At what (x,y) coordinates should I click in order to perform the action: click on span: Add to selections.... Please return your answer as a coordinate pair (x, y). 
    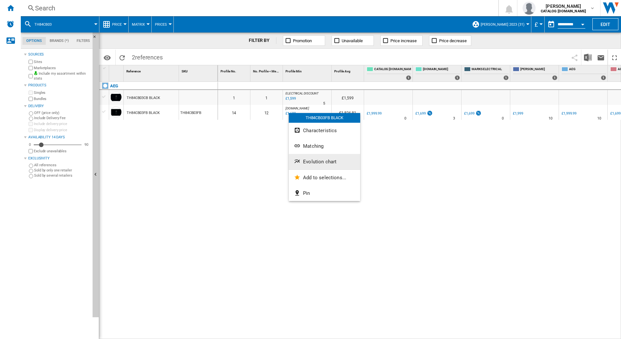
    Looking at the image, I should click on (324, 178).